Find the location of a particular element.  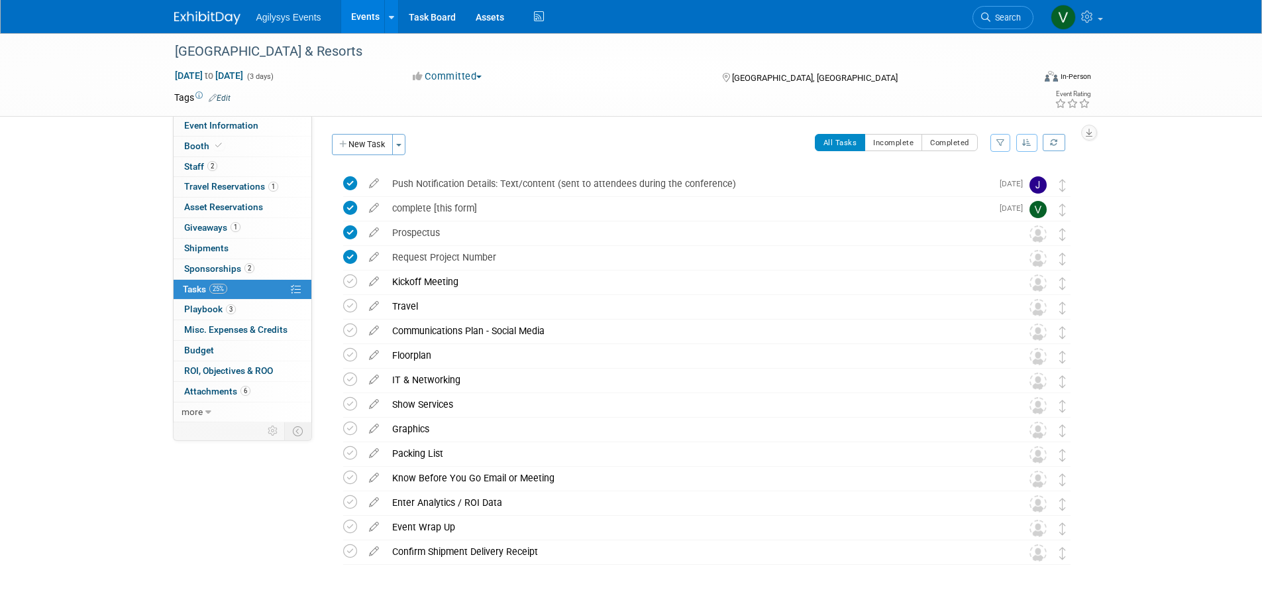

a: ROI, Objectives & ROO is located at coordinates (243, 371).